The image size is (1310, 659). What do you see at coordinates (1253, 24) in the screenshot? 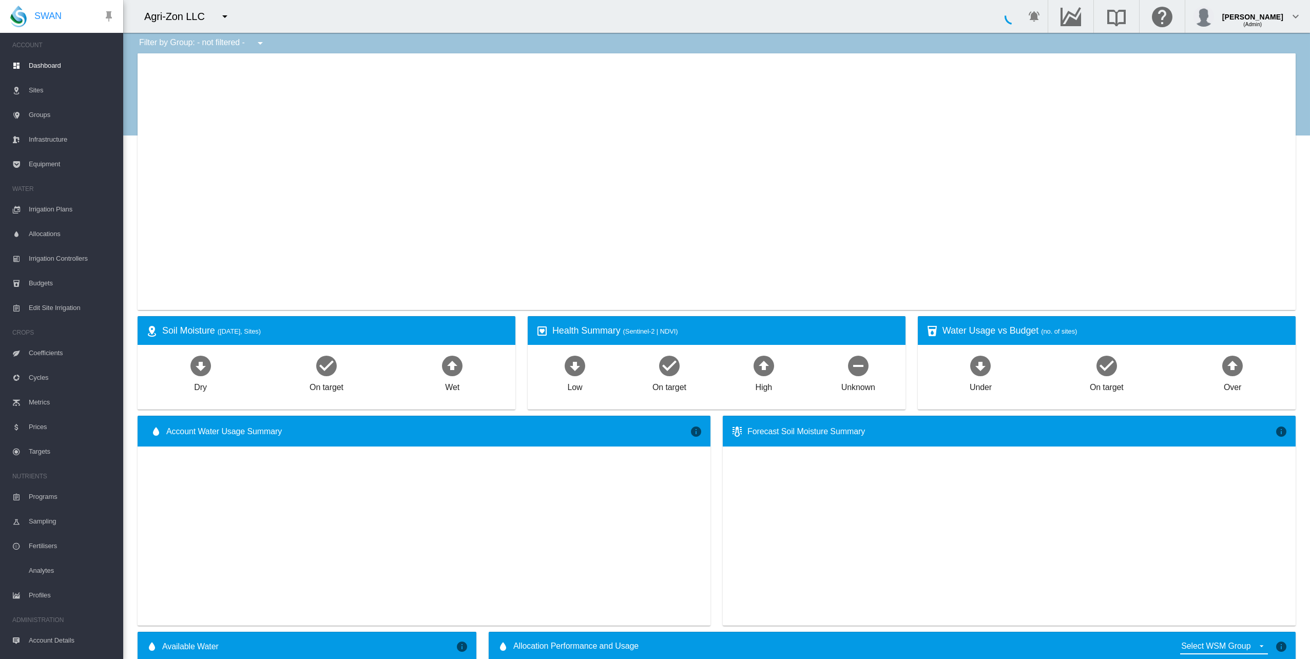
I see `span: (Admin)` at bounding box center [1253, 24].